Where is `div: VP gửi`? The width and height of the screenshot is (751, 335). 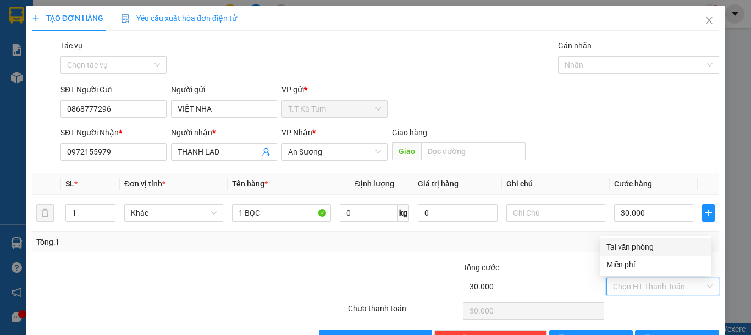 div: VP gửi is located at coordinates (334, 90).